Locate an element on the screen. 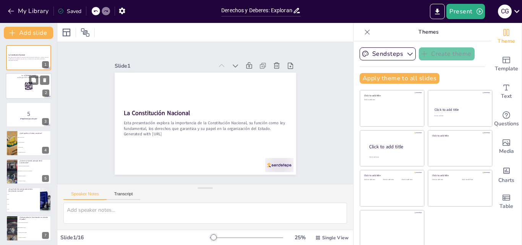  button: c g is located at coordinates (505, 11).